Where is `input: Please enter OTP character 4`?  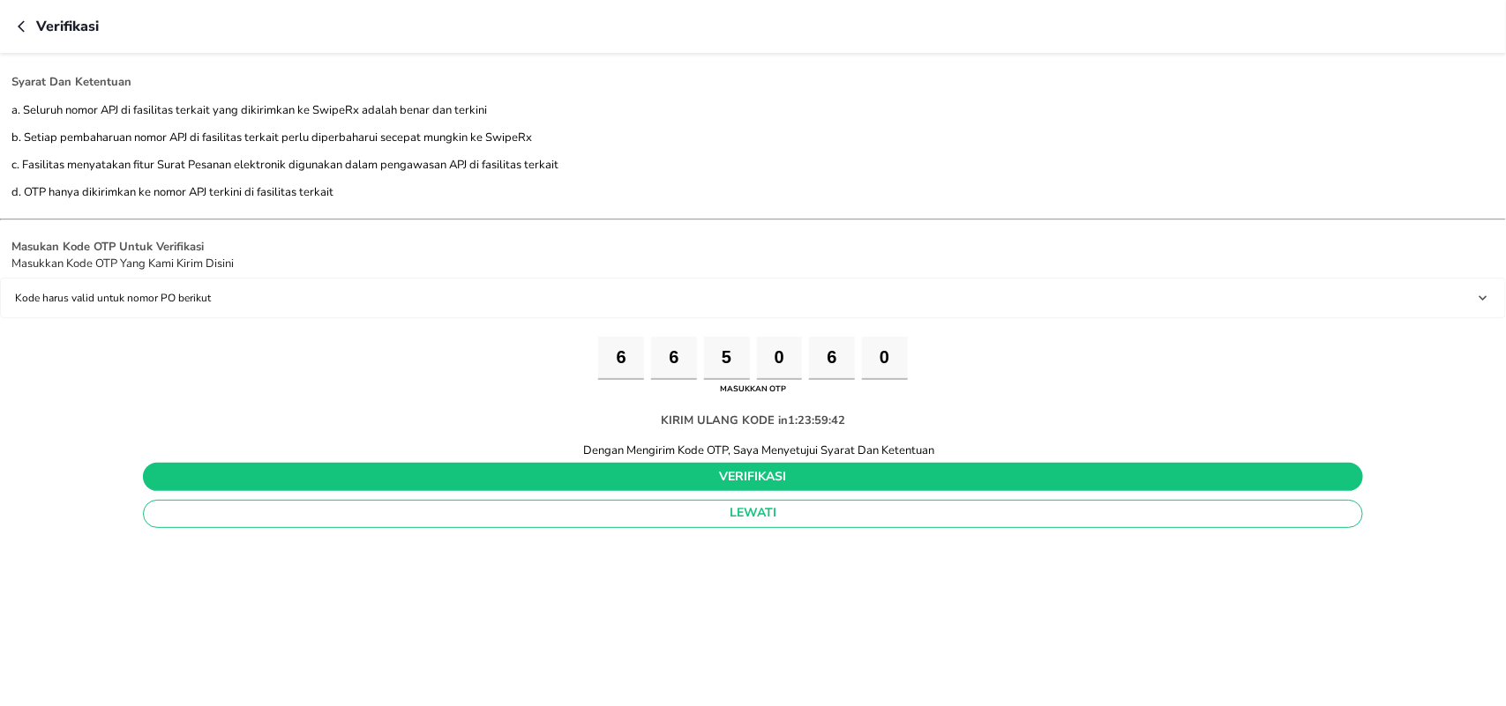 input: Please enter OTP character 4 is located at coordinates (780, 358).